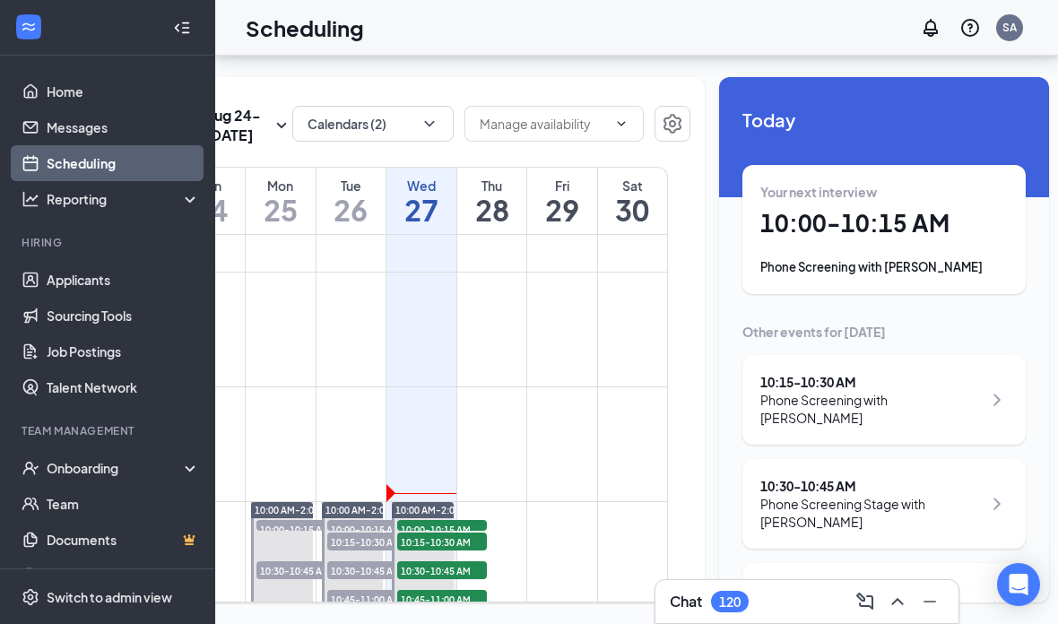  Describe the element at coordinates (282, 126) in the screenshot. I see `svg: SmallChevronDown` at that location.